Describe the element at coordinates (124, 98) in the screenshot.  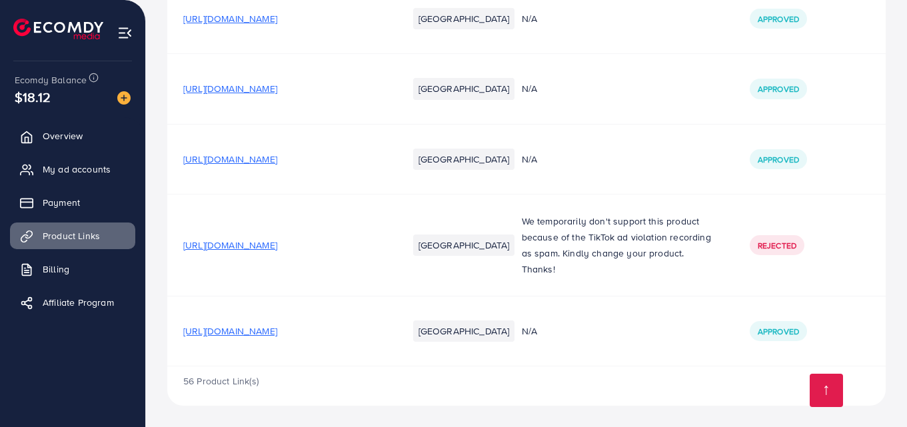
I see `img: image` at that location.